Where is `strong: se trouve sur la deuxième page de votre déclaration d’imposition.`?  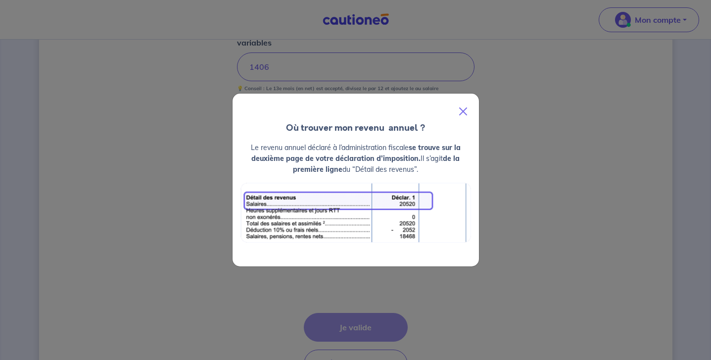
strong: se trouve sur la deuxième page de votre déclaration d’imposition. is located at coordinates (356, 153).